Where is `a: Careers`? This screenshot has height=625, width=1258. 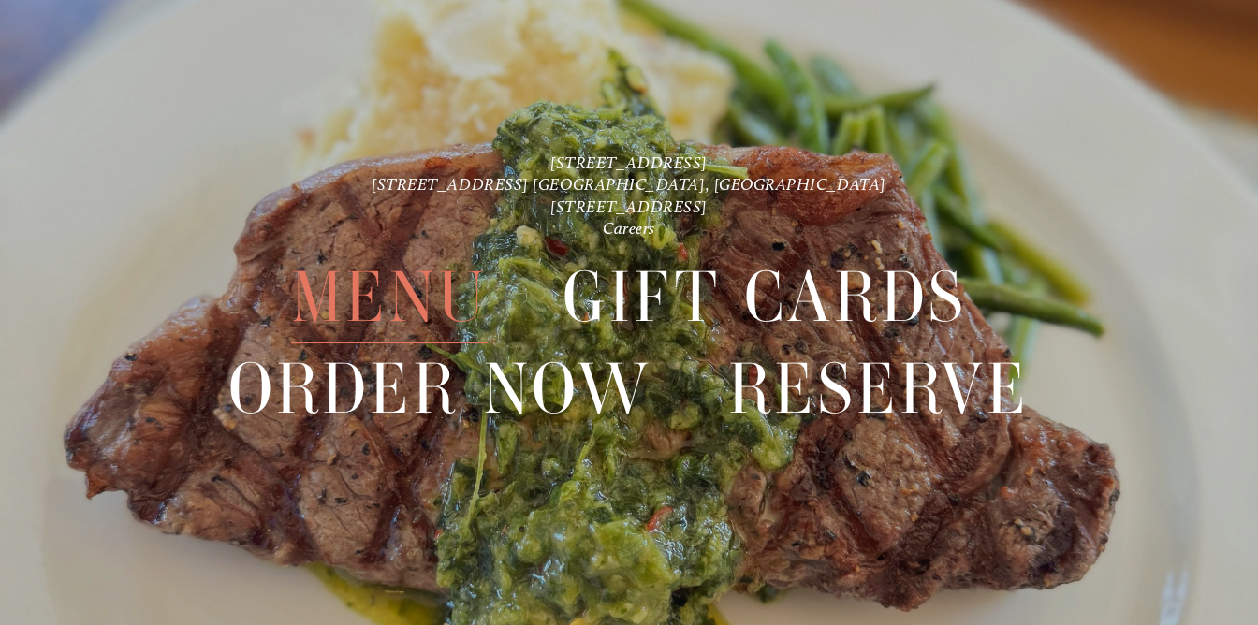
a: Careers is located at coordinates (629, 228).